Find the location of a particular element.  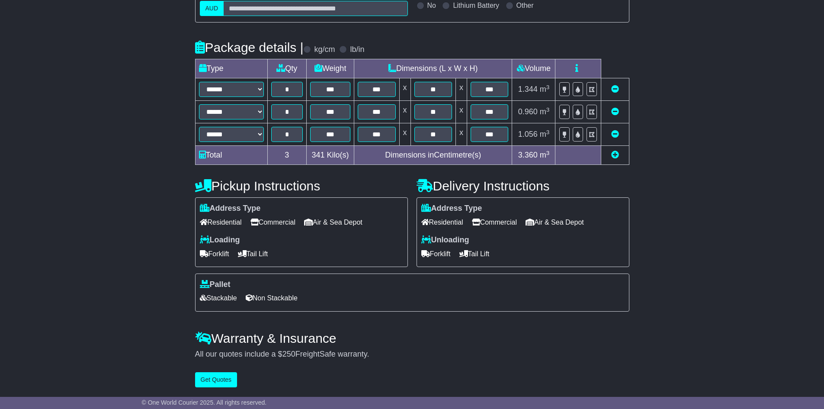

span: 1.344 is located at coordinates (527, 89).